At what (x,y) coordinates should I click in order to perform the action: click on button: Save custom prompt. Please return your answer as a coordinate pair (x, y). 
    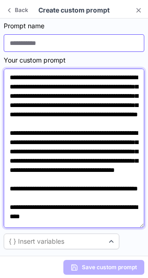
    Looking at the image, I should click on (104, 268).